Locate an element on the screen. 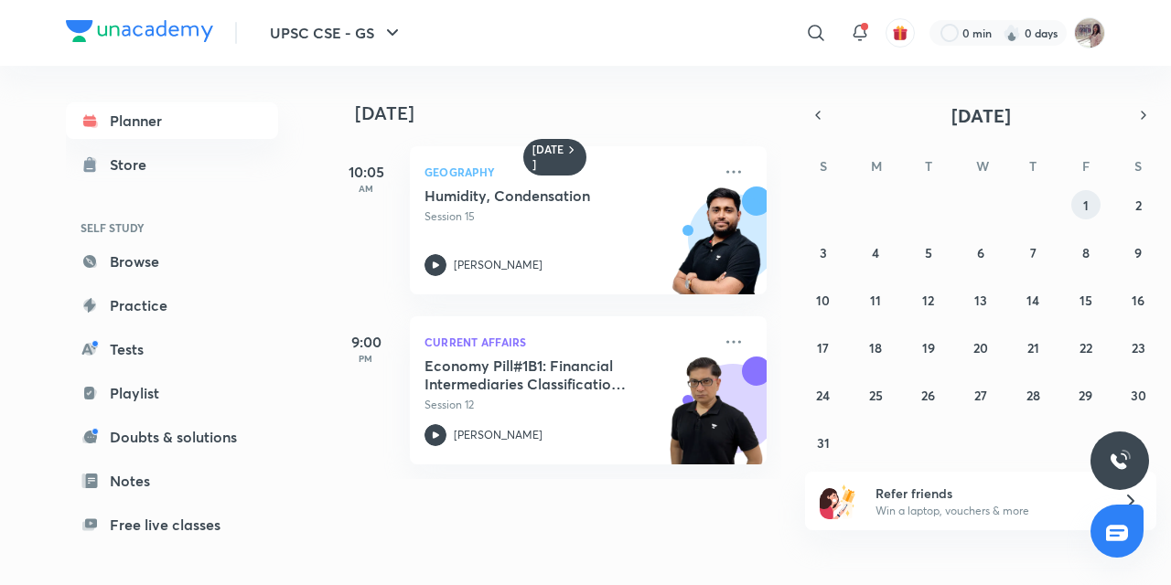 The width and height of the screenshot is (1171, 585). abbr: August 10, 2025 is located at coordinates (822, 300).